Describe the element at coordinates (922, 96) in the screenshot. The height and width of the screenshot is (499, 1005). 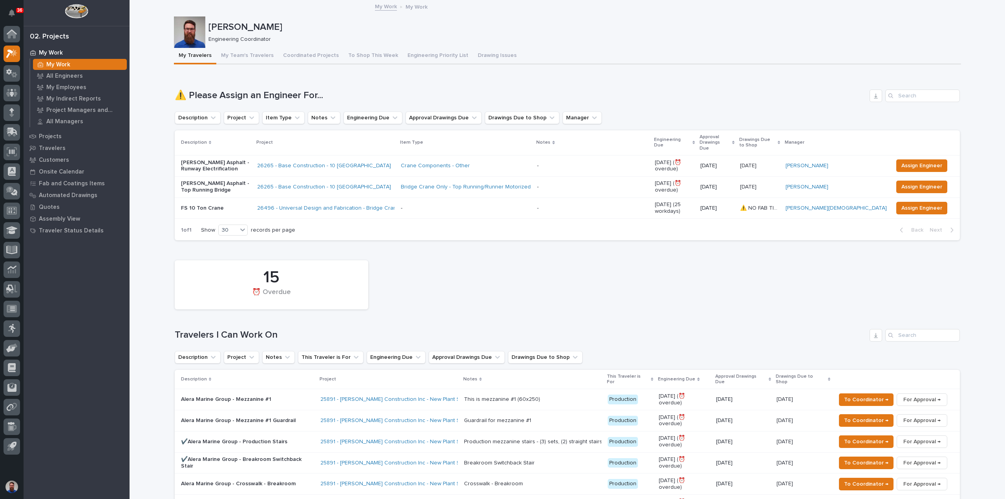
I see `input: Search` at that location.